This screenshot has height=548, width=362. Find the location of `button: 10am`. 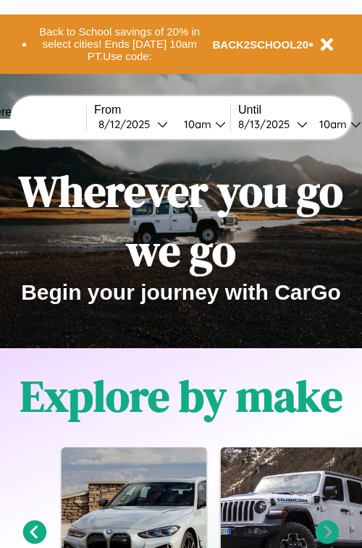

button: 10am is located at coordinates (201, 124).